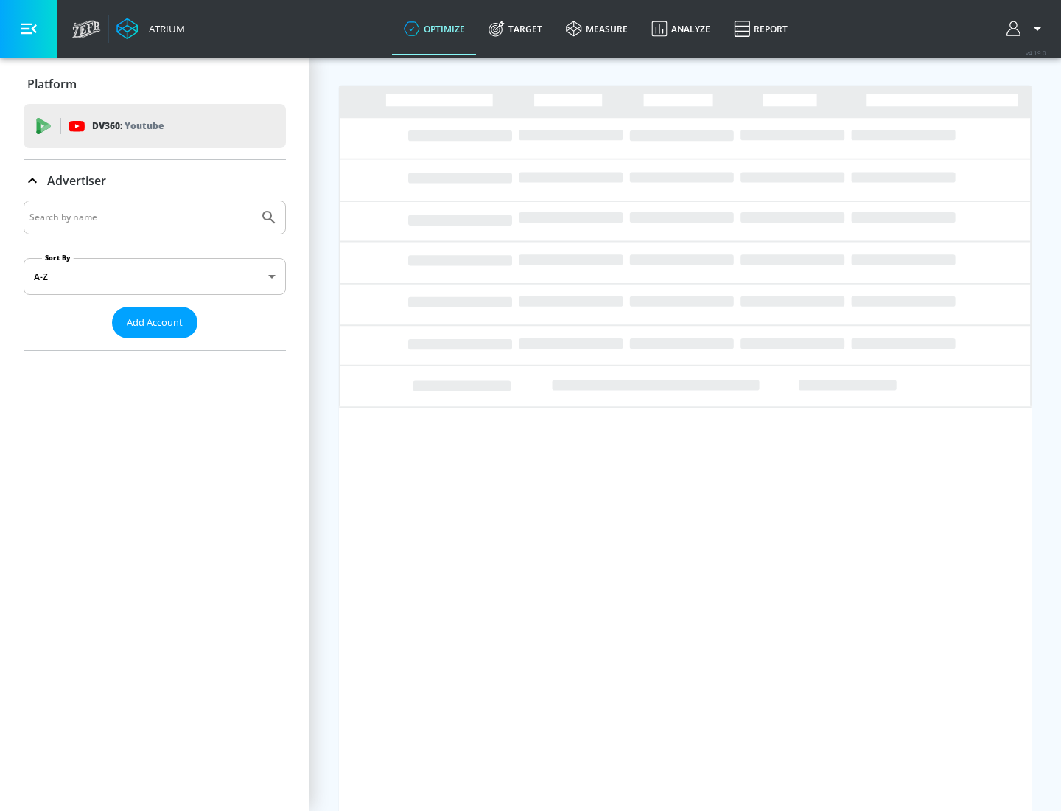 The height and width of the screenshot is (811, 1061). I want to click on p: DV360:, so click(128, 126).